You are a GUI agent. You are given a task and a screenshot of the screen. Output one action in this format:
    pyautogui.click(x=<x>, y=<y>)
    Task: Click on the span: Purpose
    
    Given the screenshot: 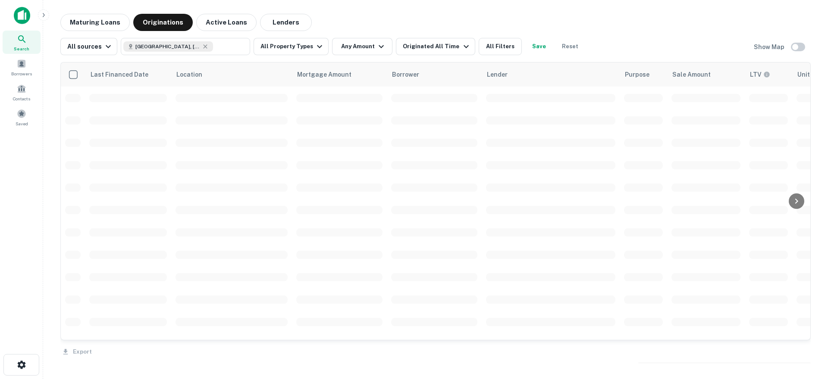 What is the action you would take?
    pyautogui.click(x=642, y=75)
    